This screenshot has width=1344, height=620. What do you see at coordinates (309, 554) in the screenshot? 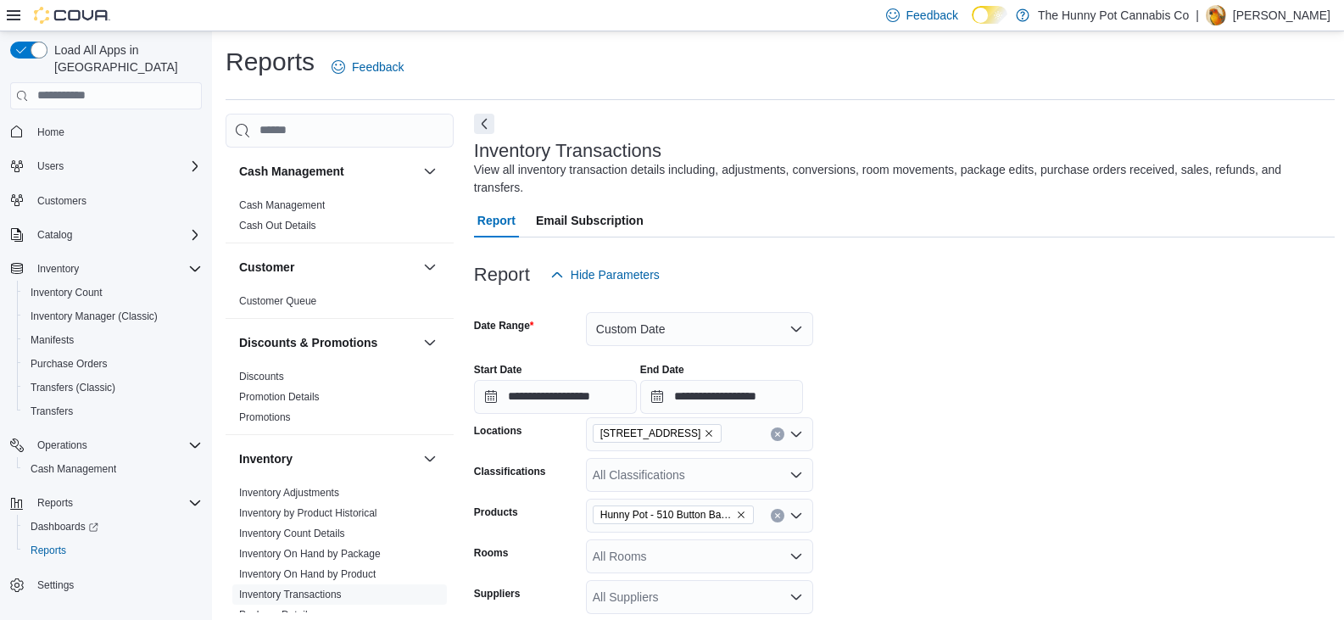
I see `span: Inventory On Hand by Package` at bounding box center [309, 554].